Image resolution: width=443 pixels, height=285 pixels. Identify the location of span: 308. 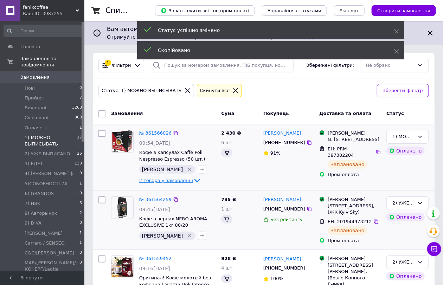
(78, 118).